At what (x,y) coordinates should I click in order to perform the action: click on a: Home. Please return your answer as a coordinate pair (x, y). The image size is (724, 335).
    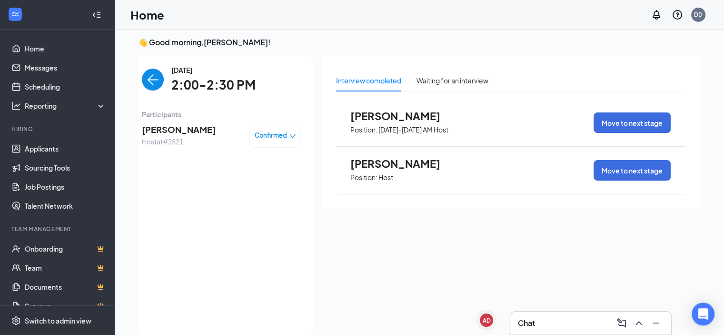
    Looking at the image, I should click on (65, 49).